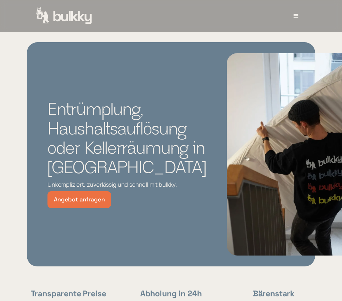 The image size is (342, 301). Describe the element at coordinates (64, 16) in the screenshot. I see `a: home` at that location.